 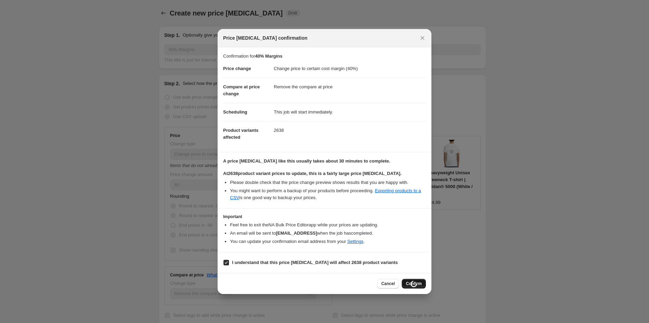 What do you see at coordinates (350, 130) in the screenshot?
I see `dd: 2638` at bounding box center [350, 130].